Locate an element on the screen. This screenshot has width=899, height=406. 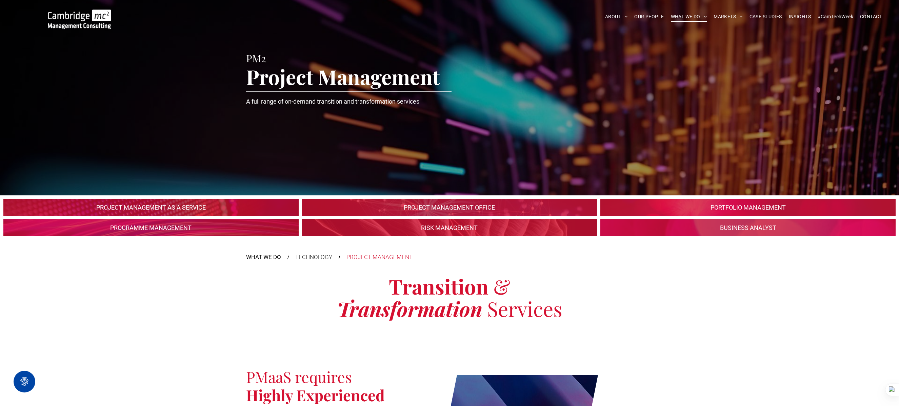
span: PMaaS requires is located at coordinates (299, 377).